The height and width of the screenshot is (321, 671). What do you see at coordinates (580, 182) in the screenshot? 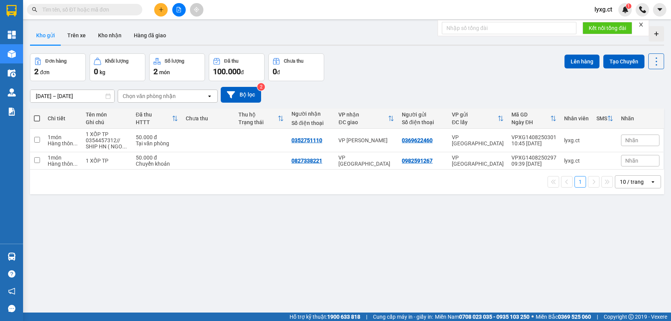
I see `button: 1` at bounding box center [580, 182].